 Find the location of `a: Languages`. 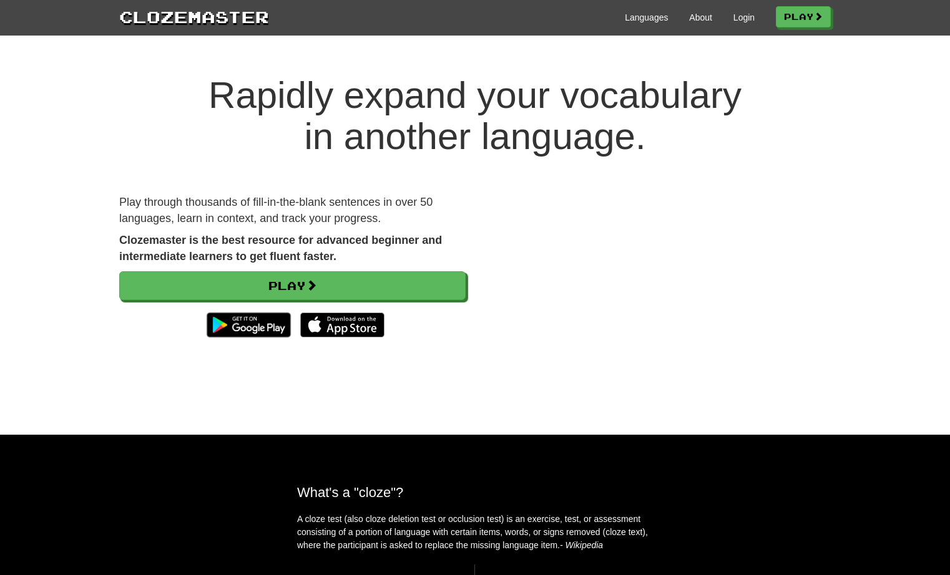

a: Languages is located at coordinates (646, 17).